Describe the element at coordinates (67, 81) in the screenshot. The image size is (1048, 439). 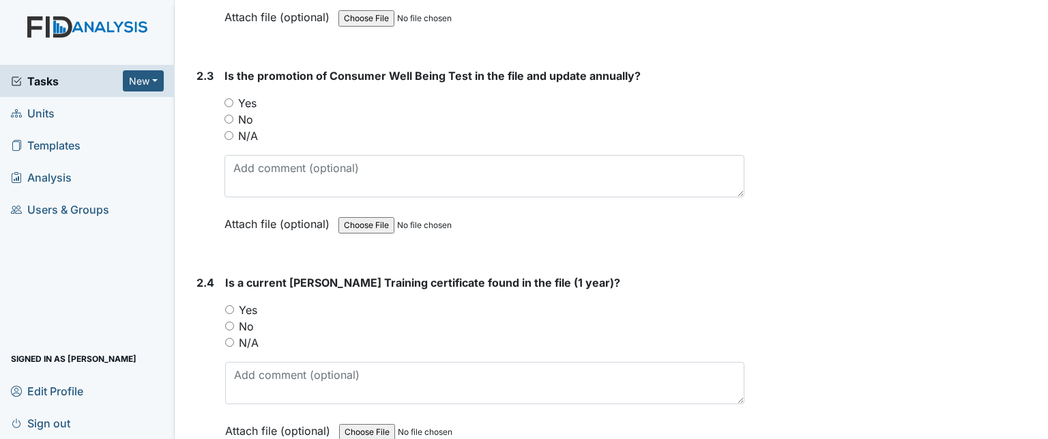
I see `a: Tasks` at that location.